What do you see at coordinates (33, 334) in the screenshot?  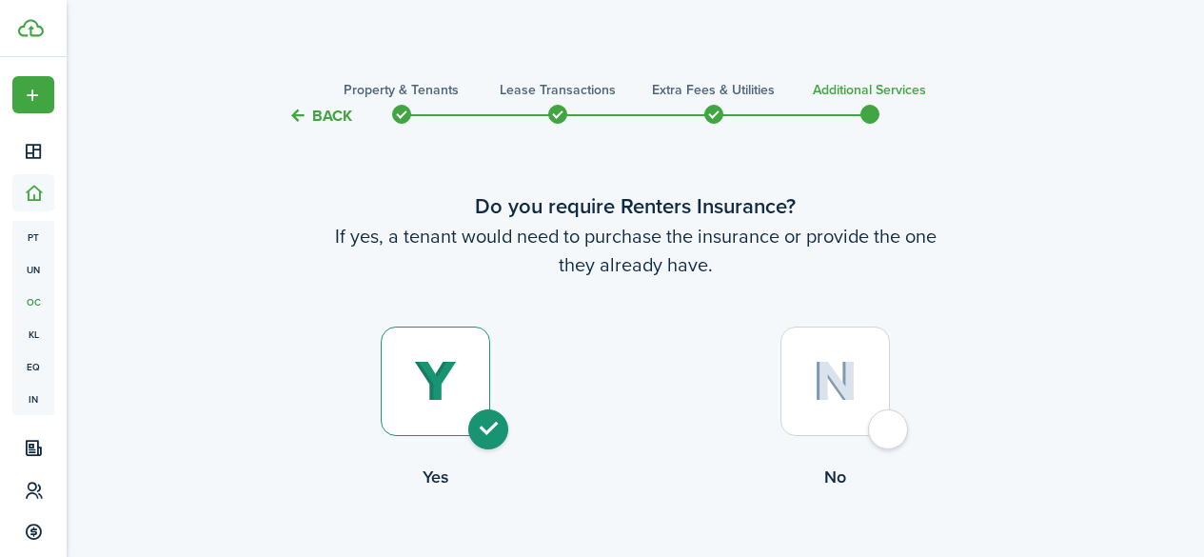 I see `a: kl` at bounding box center [33, 334].